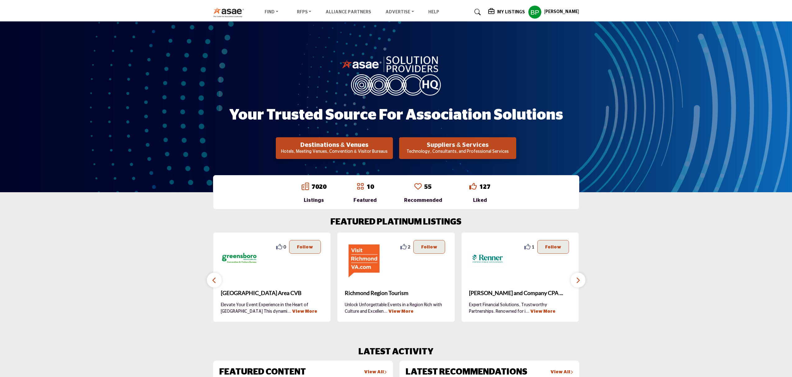 The height and width of the screenshot is (377, 792). What do you see at coordinates (511, 12) in the screenshot?
I see `h5: My Listings` at bounding box center [511, 12].